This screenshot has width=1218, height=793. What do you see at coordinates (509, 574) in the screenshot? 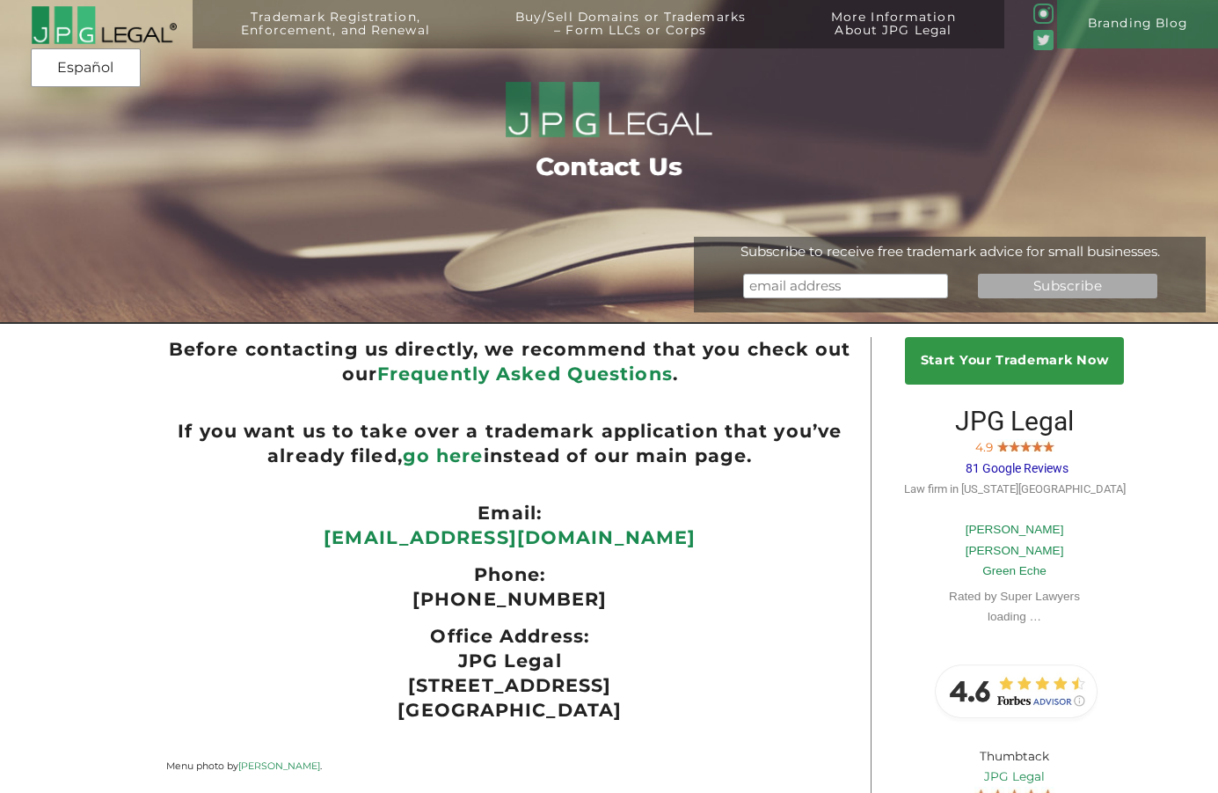
I see `ul: Phone:` at bounding box center [509, 574].